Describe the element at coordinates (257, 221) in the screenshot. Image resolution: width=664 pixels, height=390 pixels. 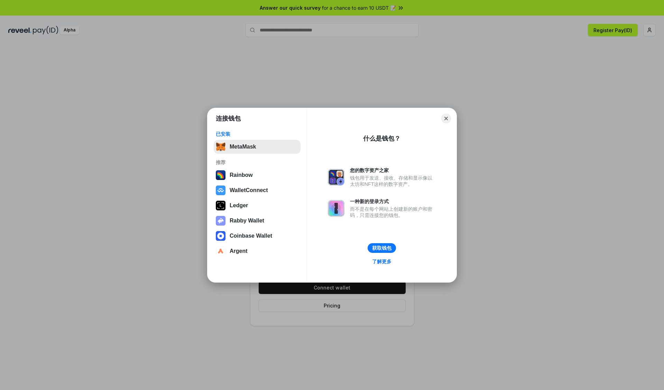
I see `button: Rabby Wallet` at that location.